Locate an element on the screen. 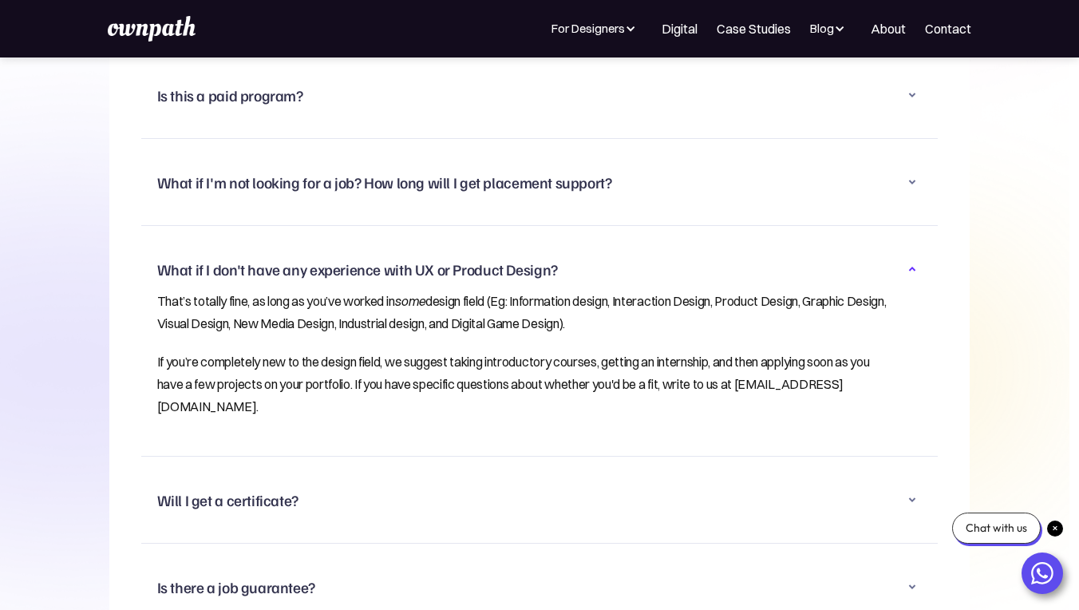  a: Digital is located at coordinates (679, 29).